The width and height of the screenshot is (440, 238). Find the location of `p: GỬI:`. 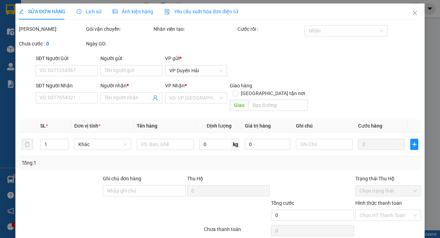

p: GỬI: is located at coordinates (52, 20).